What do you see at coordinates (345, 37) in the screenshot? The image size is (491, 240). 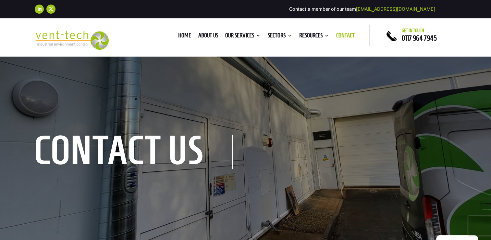 I see `a: Contact` at bounding box center [345, 37].